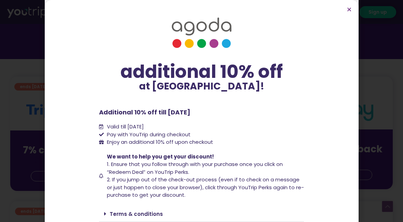 The image size is (403, 222). I want to click on span: Pay with YouTrip during checkout, so click(148, 134).